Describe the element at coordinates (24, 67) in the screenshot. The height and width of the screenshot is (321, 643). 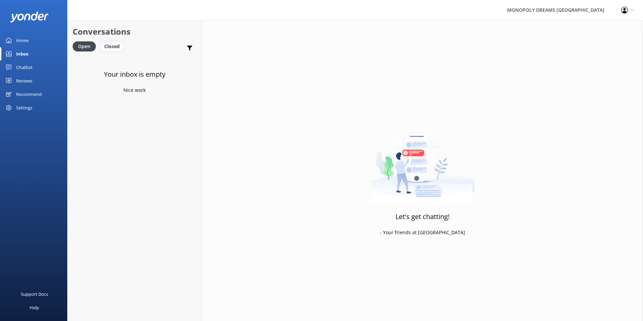
I see `div: Chatbot` at that location.